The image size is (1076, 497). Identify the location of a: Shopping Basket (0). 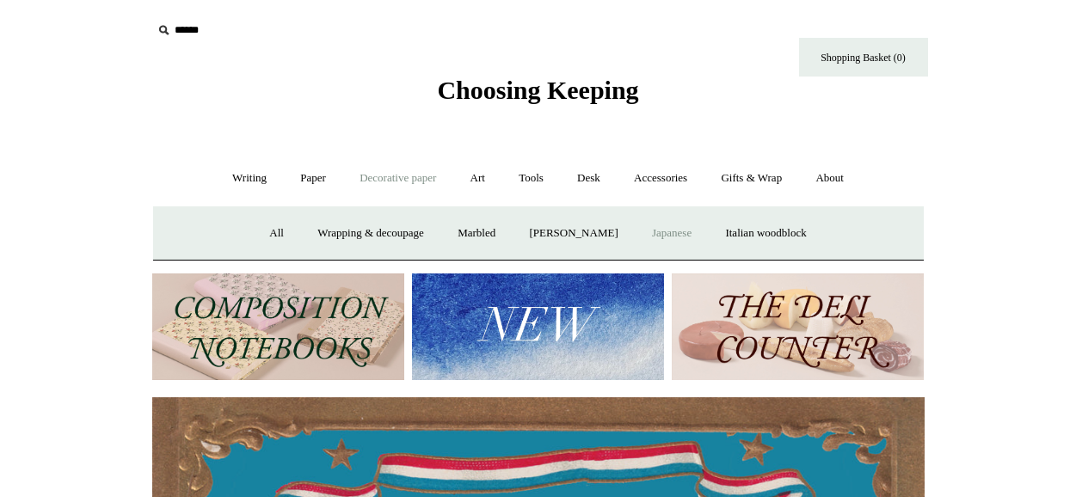
(864, 57).